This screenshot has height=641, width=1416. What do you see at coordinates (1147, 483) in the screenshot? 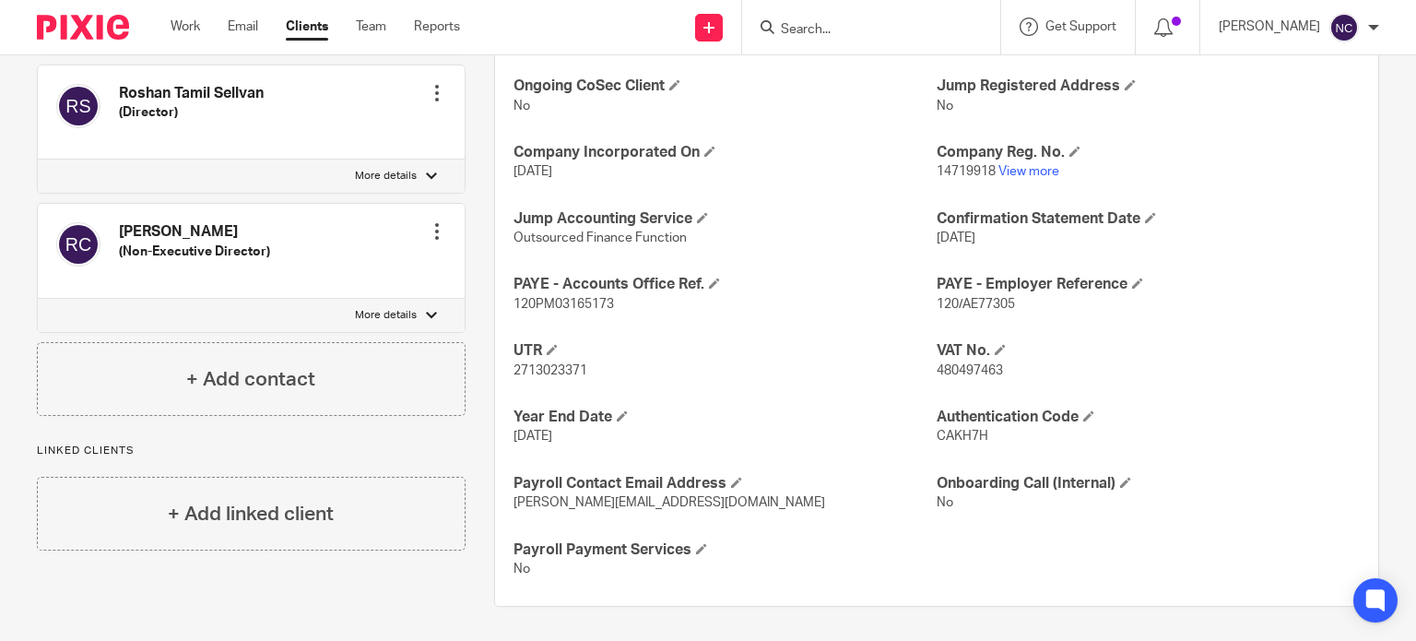
I see `h4: Onboarding Call (Internal)` at bounding box center [1147, 483].